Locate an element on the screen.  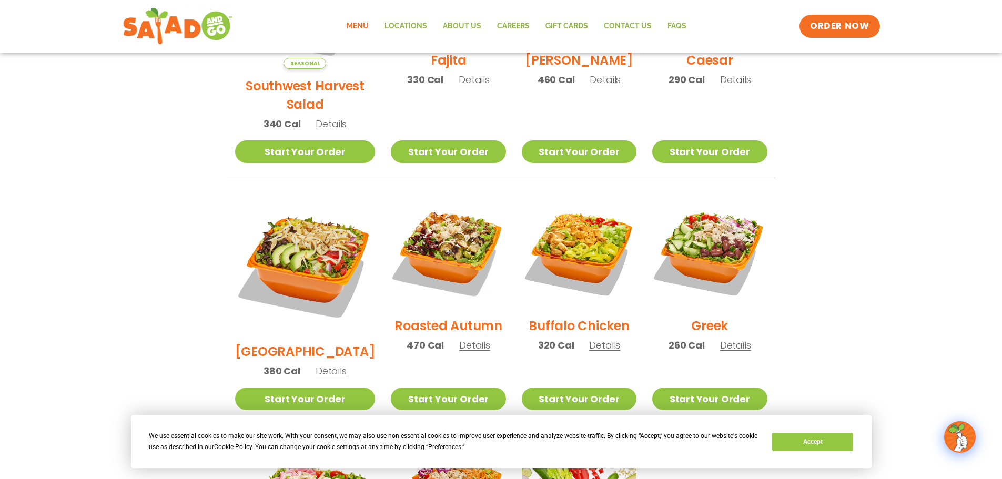
a: About Us is located at coordinates (462, 26).